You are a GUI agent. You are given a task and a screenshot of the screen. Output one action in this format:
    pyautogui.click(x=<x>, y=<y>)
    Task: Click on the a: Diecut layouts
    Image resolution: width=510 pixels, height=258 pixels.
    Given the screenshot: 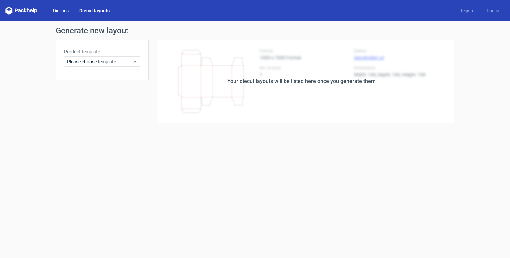 What is the action you would take?
    pyautogui.click(x=94, y=11)
    